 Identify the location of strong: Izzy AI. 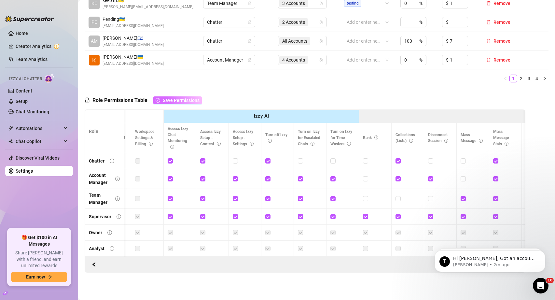
(261, 116).